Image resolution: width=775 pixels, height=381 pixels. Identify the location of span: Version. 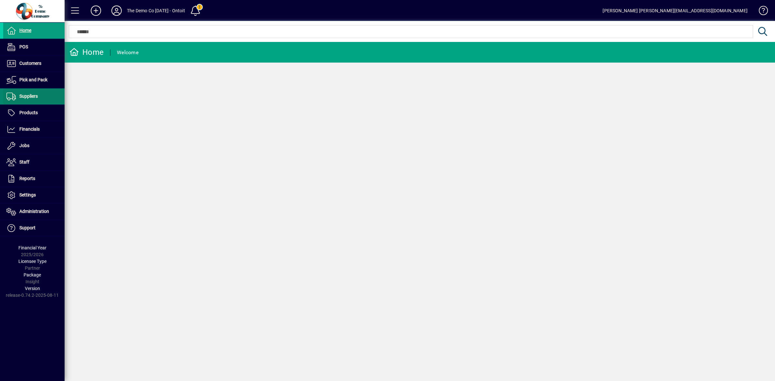
(32, 289).